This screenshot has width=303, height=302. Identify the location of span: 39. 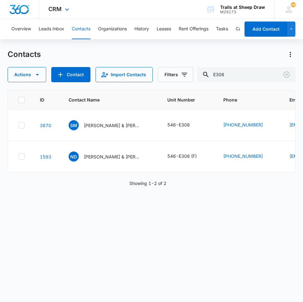
(293, 5).